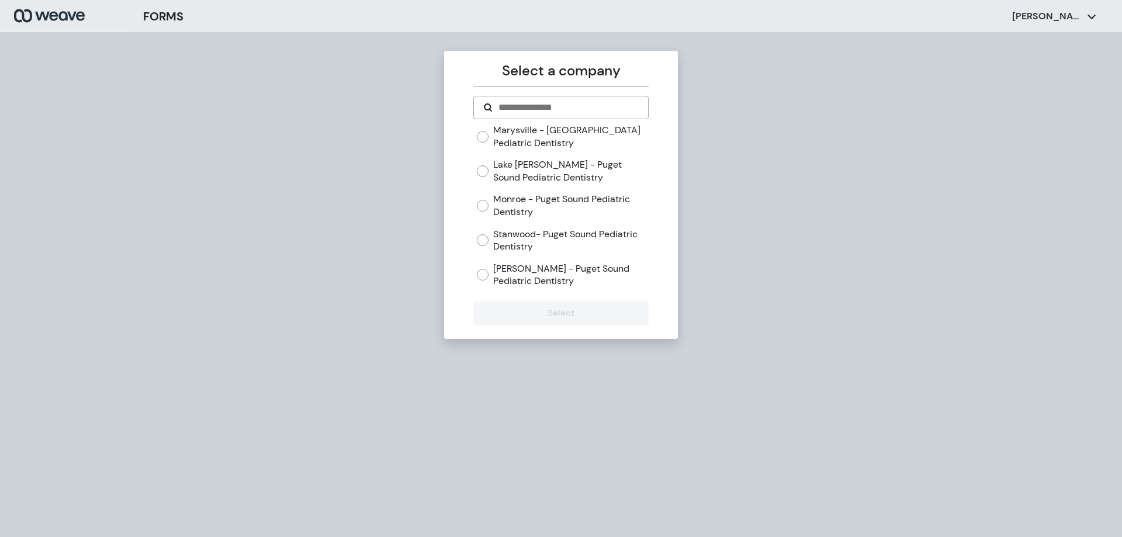 Image resolution: width=1122 pixels, height=537 pixels. I want to click on input: Search, so click(567, 108).